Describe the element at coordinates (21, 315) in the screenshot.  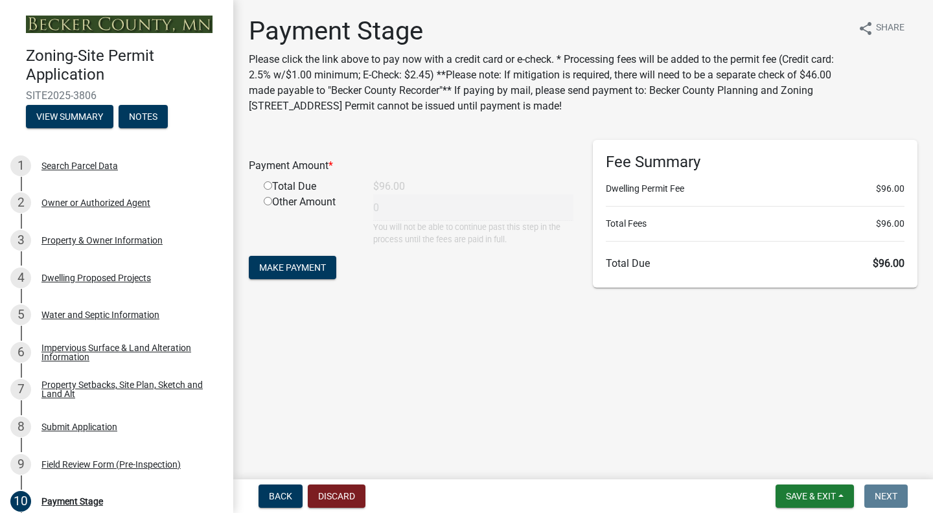
I see `div: 5` at that location.